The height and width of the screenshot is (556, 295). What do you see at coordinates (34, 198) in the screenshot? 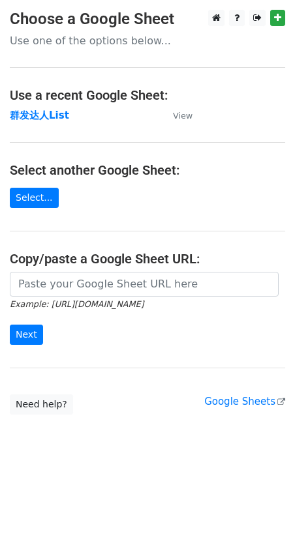
I see `a: Select...` at bounding box center [34, 198].